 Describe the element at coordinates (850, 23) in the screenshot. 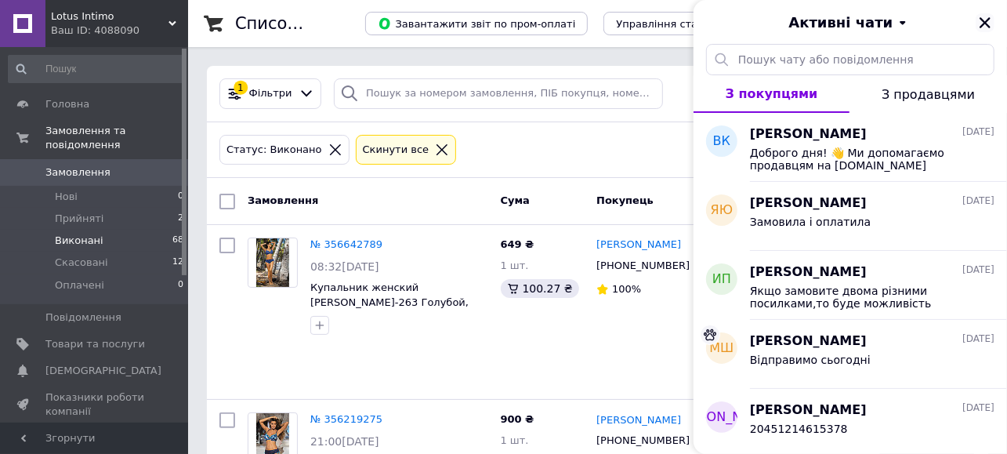

I see `button: Активні чати` at that location.